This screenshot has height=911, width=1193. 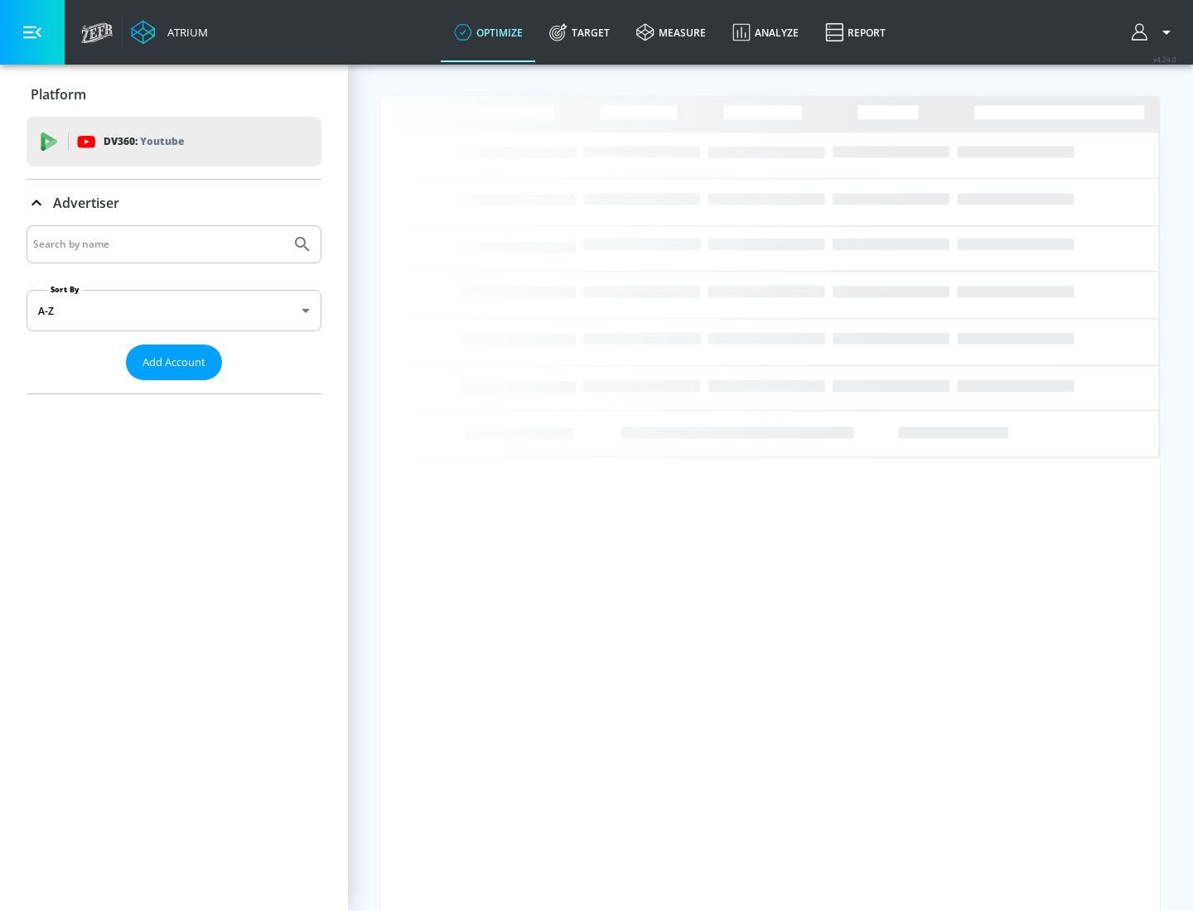 What do you see at coordinates (174, 362) in the screenshot?
I see `span: Add Account` at bounding box center [174, 362].